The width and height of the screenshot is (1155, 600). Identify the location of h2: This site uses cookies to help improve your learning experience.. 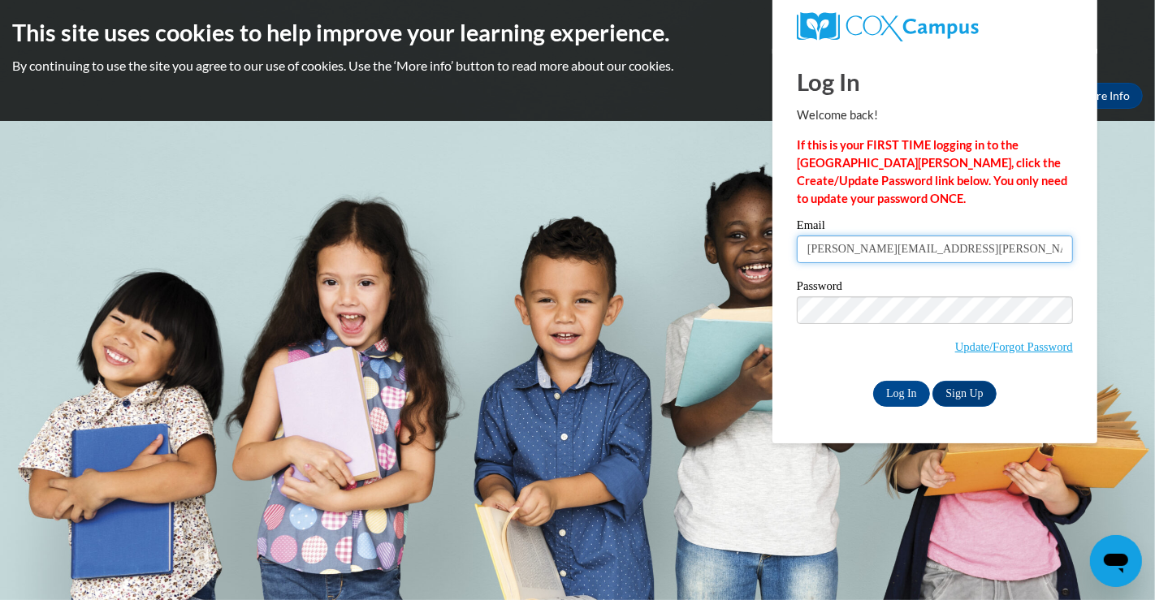
(577, 32).